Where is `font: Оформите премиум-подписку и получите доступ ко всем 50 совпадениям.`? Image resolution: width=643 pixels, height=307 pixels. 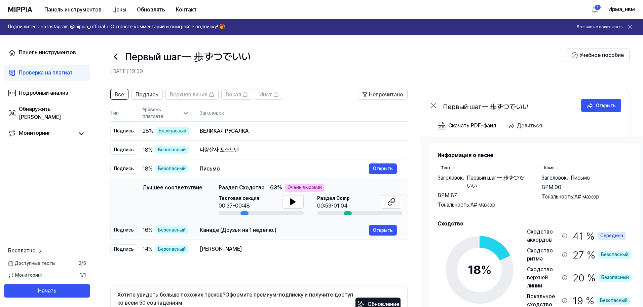
font: Оформите премиум-подписку и получите доступ ко всем 50 совпадениям. is located at coordinates (235, 298).